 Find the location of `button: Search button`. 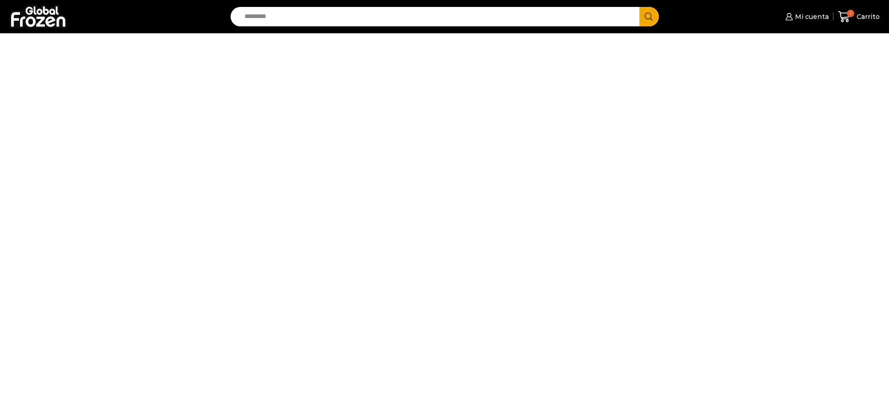

button: Search button is located at coordinates (649, 17).